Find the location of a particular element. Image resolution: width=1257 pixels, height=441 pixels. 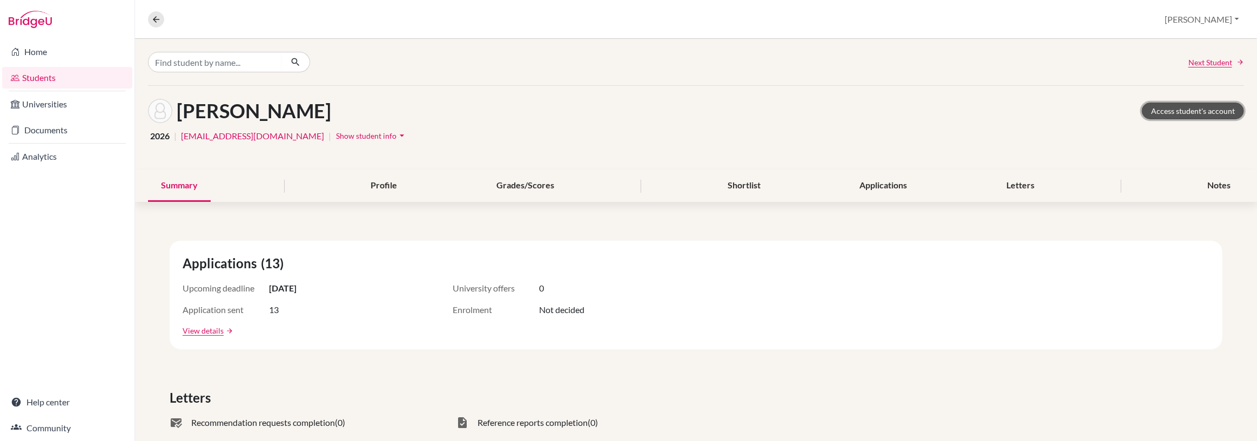

a: Documents is located at coordinates (67, 130).